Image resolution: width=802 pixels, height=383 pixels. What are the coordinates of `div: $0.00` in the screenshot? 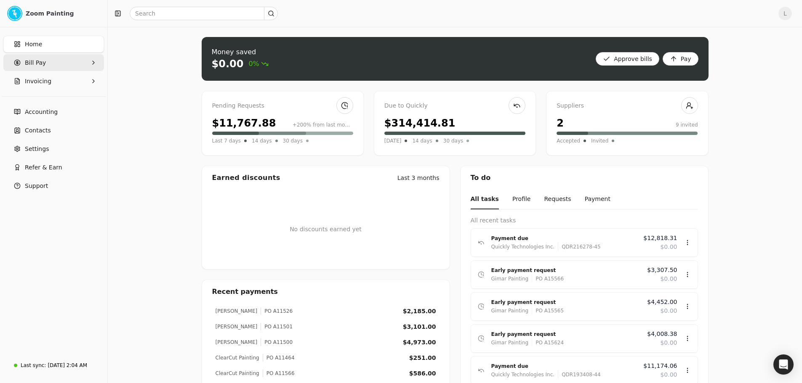 It's located at (228, 64).